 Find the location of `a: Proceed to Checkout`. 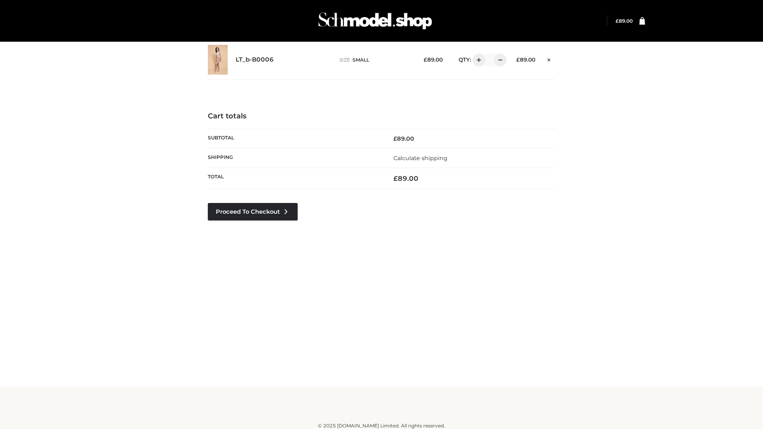

a: Proceed to Checkout is located at coordinates (253, 212).